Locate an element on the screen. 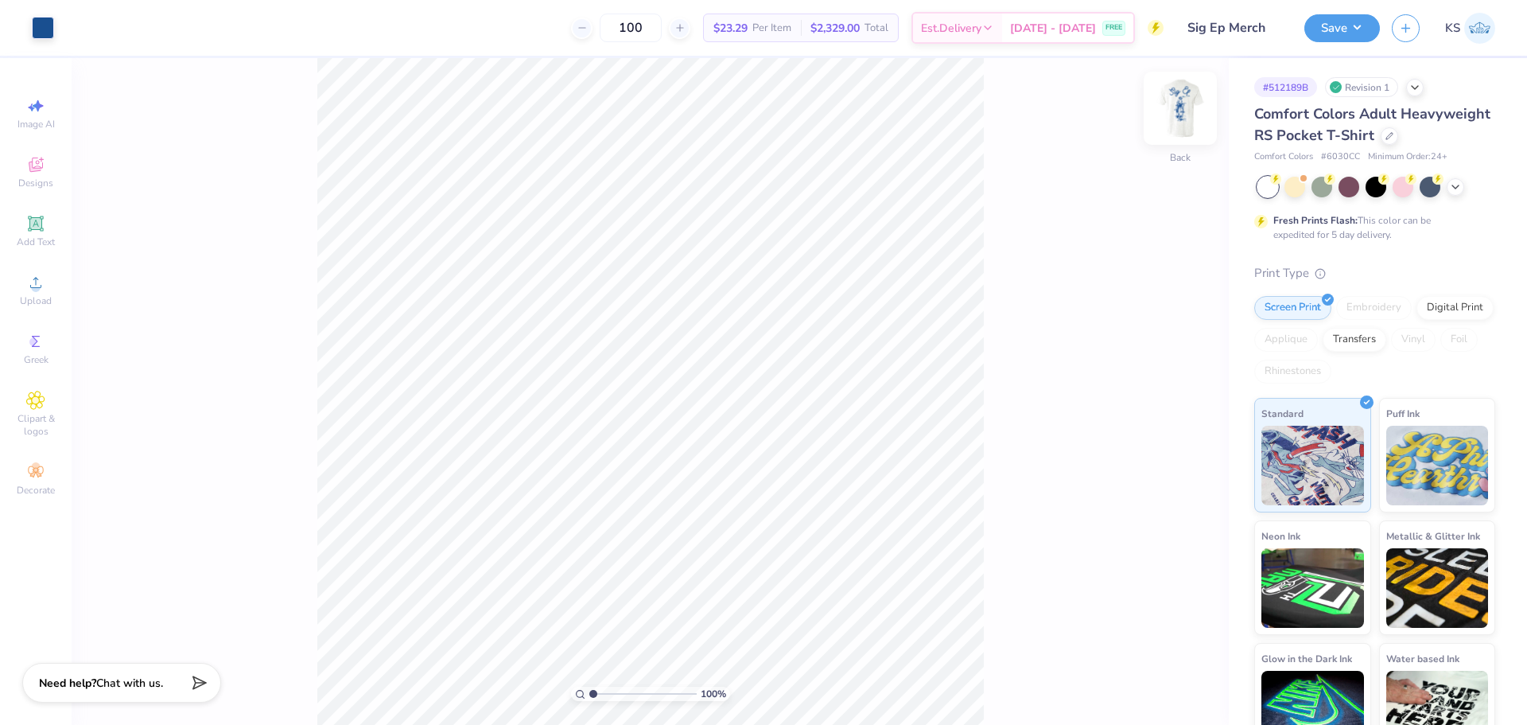 The image size is (1527, 725). span: Image AI is located at coordinates (36, 124).